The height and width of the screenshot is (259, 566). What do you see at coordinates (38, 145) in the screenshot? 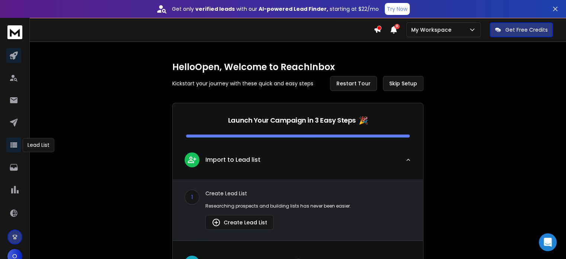
I see `div: Lead List` at bounding box center [38, 145].